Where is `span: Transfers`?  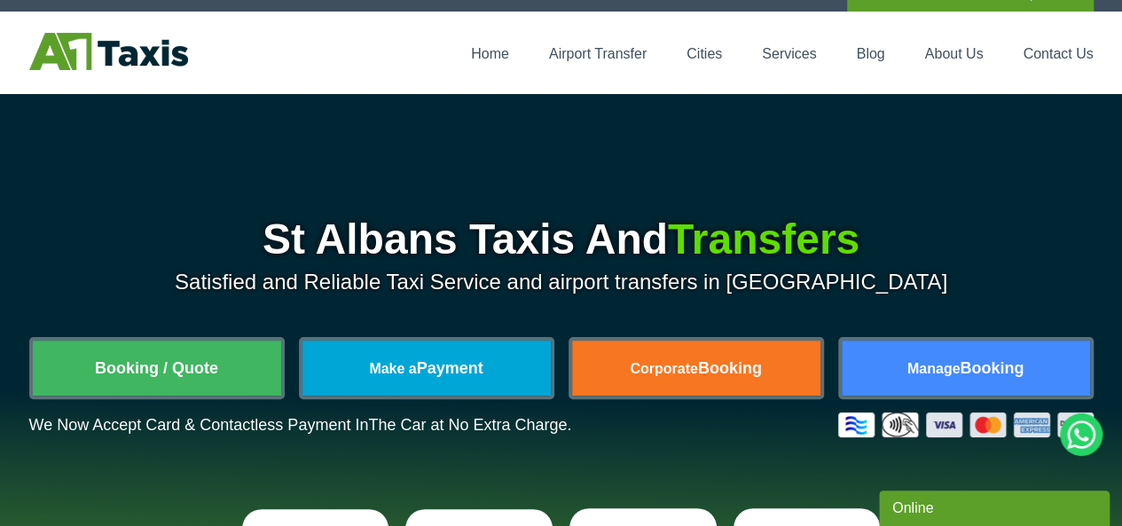 span: Transfers is located at coordinates (764, 239).